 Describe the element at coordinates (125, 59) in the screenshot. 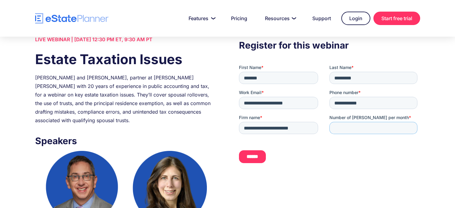

I see `h1: Estate Taxation Issues` at that location.